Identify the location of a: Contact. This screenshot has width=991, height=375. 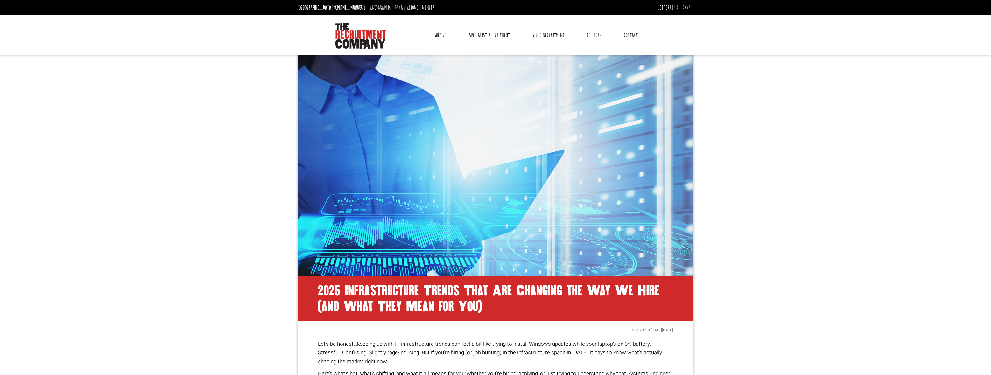
(631, 35).